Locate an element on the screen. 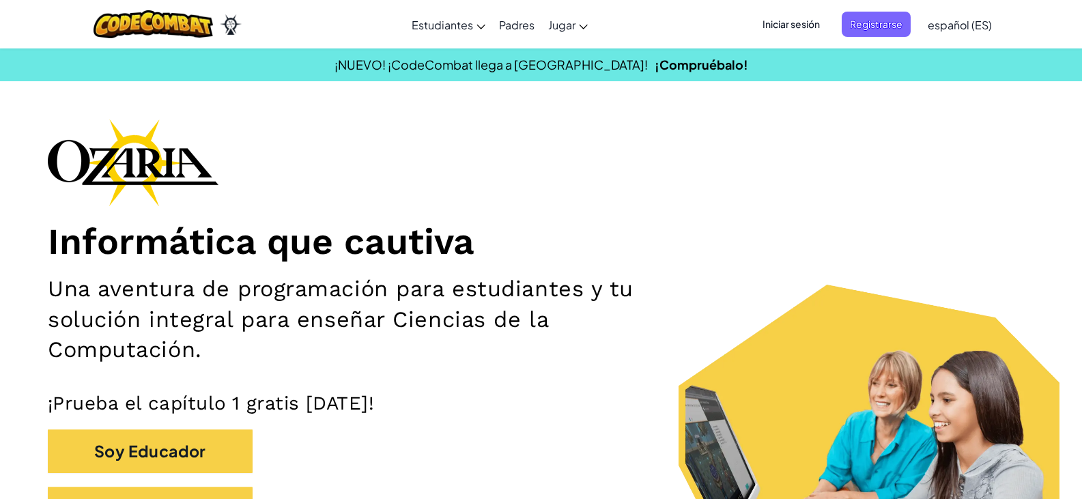 This screenshot has height=499, width=1082. a: Padres is located at coordinates (517, 25).